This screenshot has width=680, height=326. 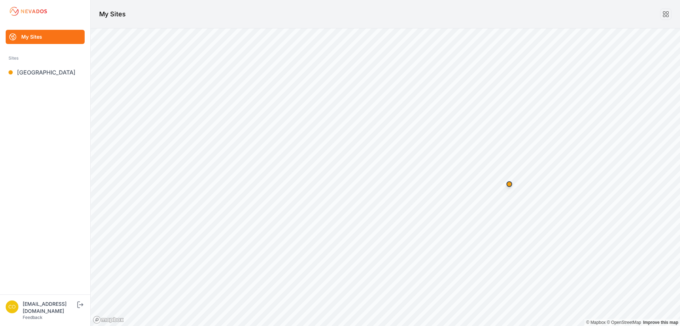 What do you see at coordinates (28, 11) in the screenshot?
I see `img: Nevados` at bounding box center [28, 11].